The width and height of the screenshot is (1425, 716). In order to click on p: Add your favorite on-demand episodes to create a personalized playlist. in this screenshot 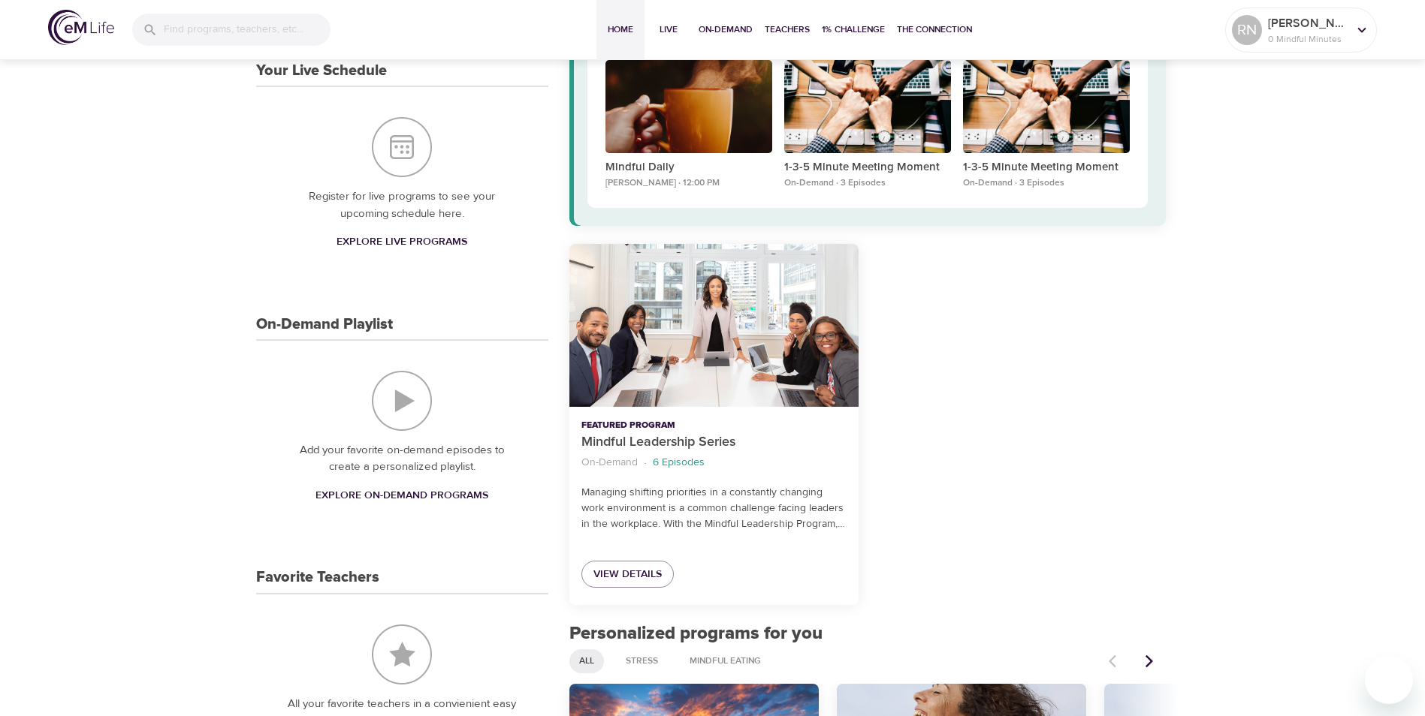, I will do `click(402, 459)`.